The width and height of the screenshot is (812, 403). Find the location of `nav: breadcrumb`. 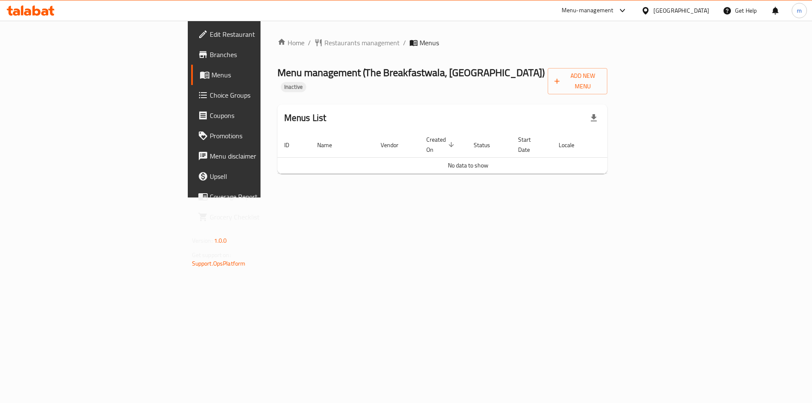

nav: breadcrumb is located at coordinates (442, 43).